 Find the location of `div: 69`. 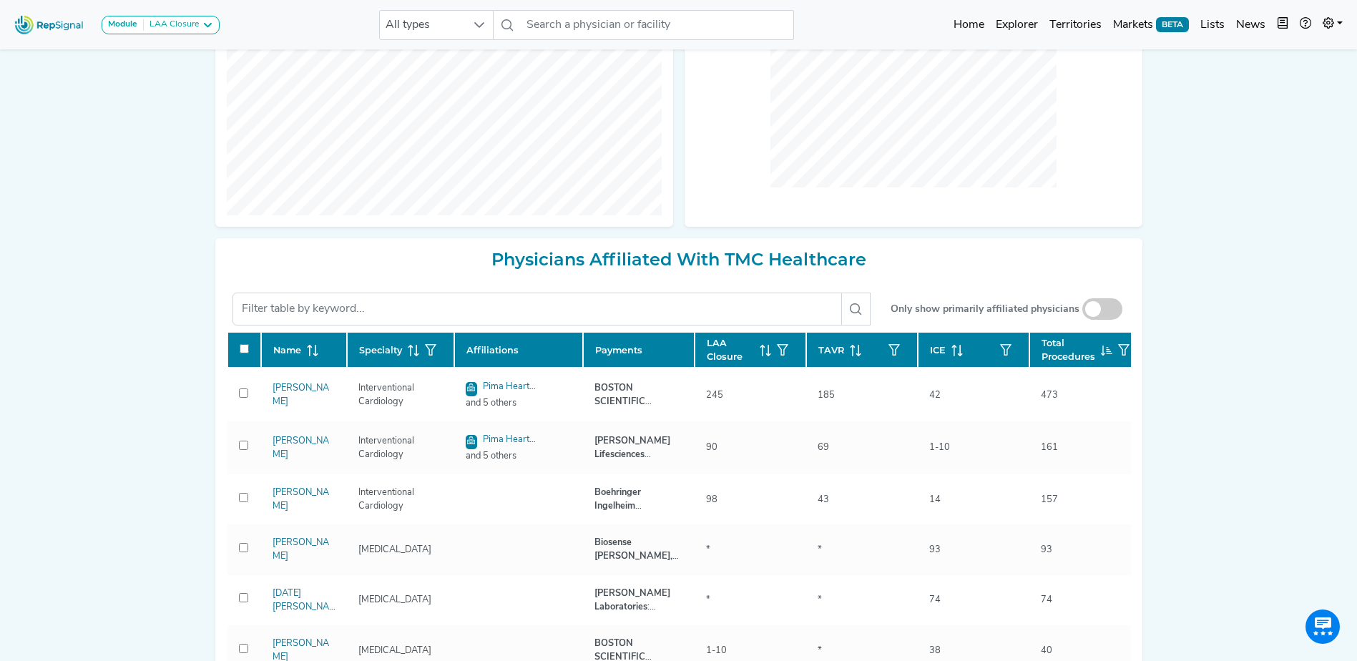

div: 69 is located at coordinates (823, 447).